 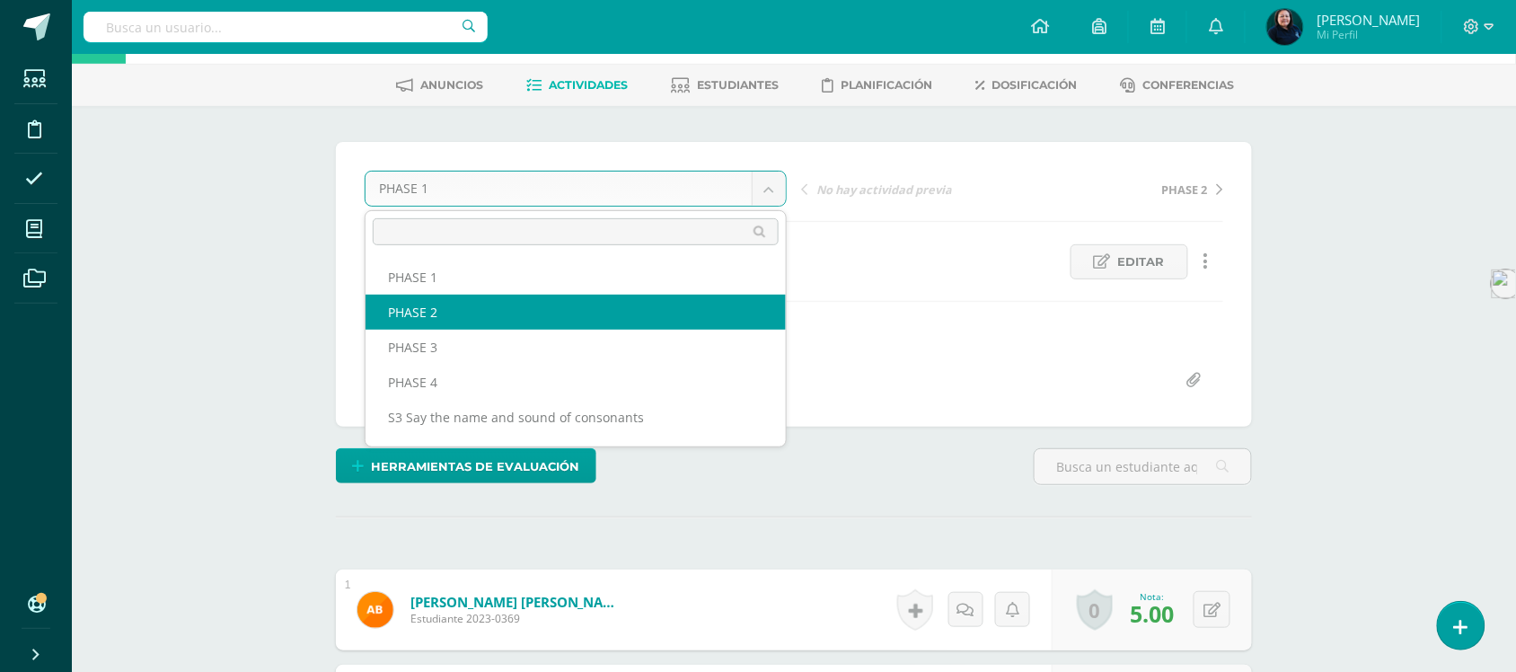 I want to click on div: F6 Consoants Video, so click(x=576, y=452).